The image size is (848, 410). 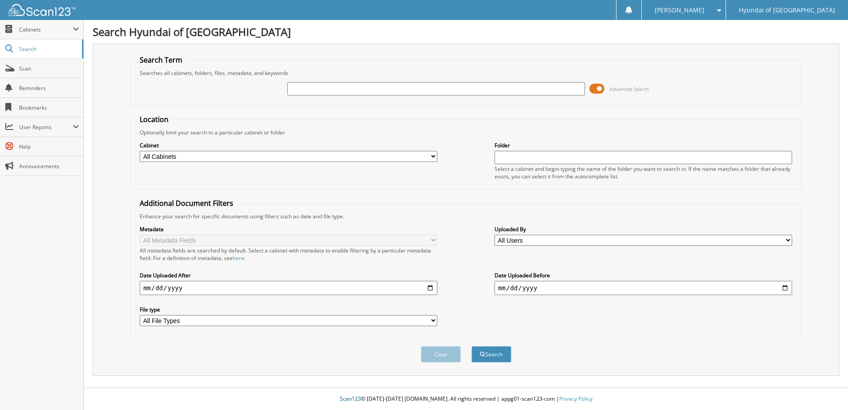 I want to click on span: Search, so click(x=48, y=49).